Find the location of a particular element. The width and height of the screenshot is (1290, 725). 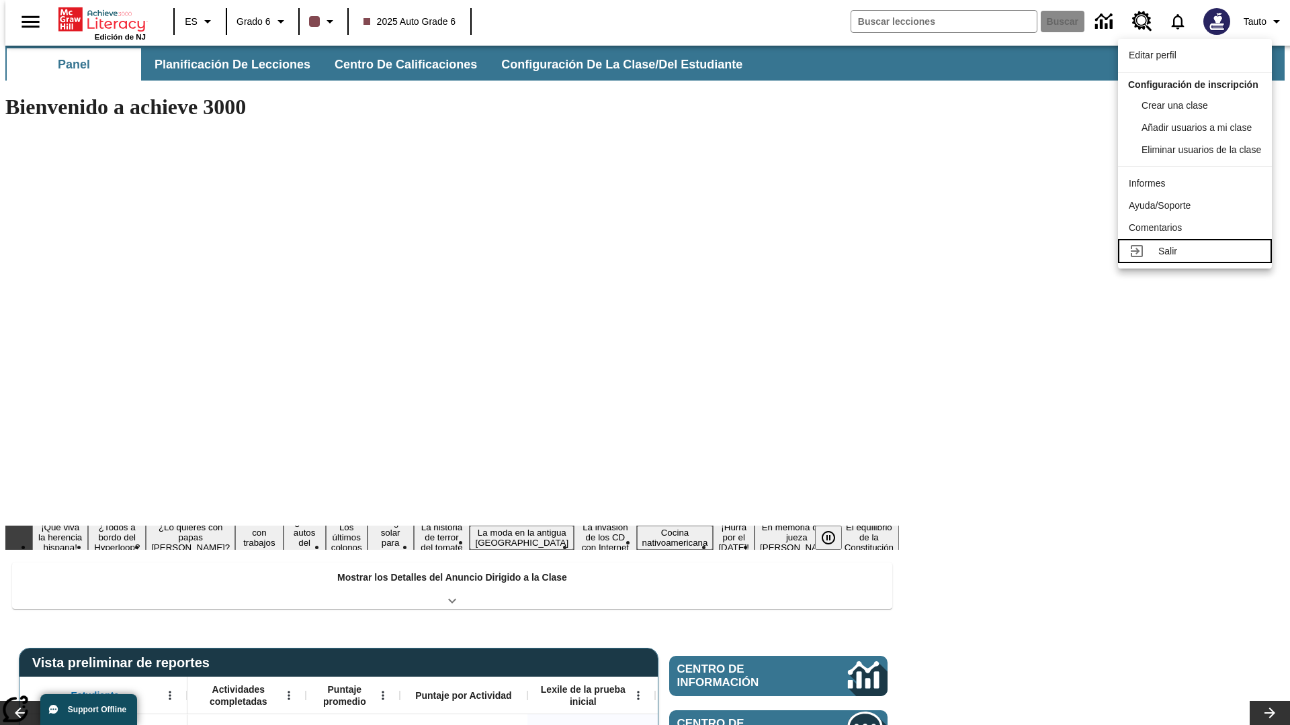

span: Ayuda/Soporte is located at coordinates (1159, 206).